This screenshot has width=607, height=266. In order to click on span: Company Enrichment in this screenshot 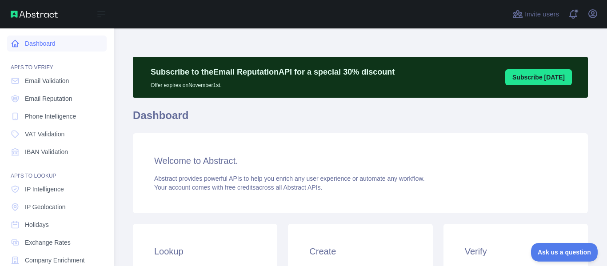, I will do `click(55, 260)`.